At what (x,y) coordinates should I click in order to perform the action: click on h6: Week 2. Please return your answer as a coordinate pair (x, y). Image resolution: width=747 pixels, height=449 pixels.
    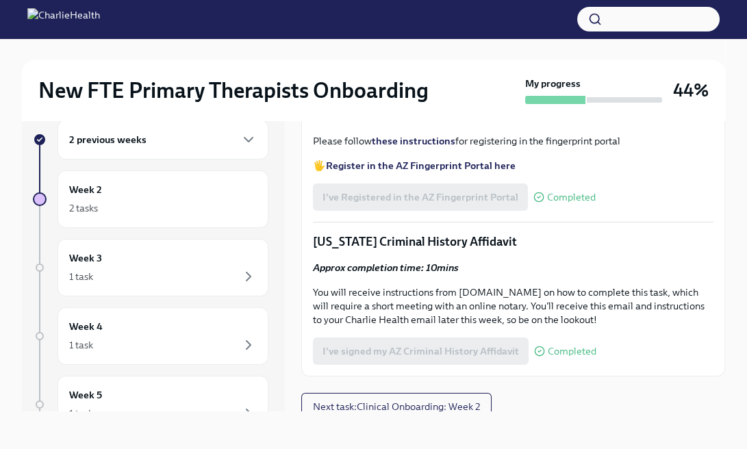
    Looking at the image, I should click on (86, 190).